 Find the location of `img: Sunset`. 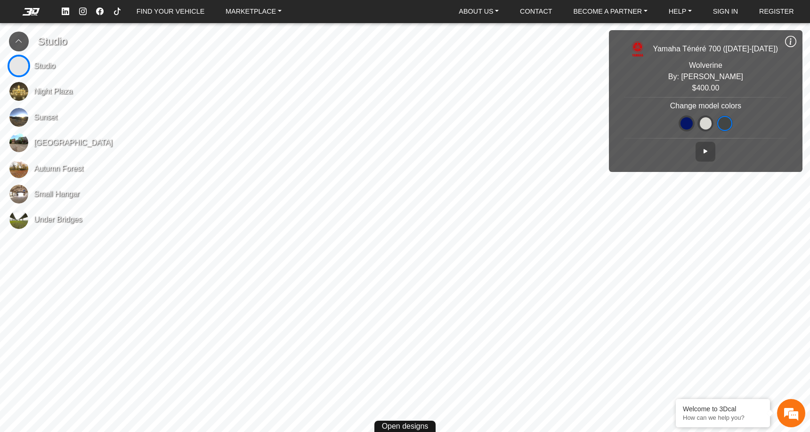

img: Sunset is located at coordinates (19, 117).